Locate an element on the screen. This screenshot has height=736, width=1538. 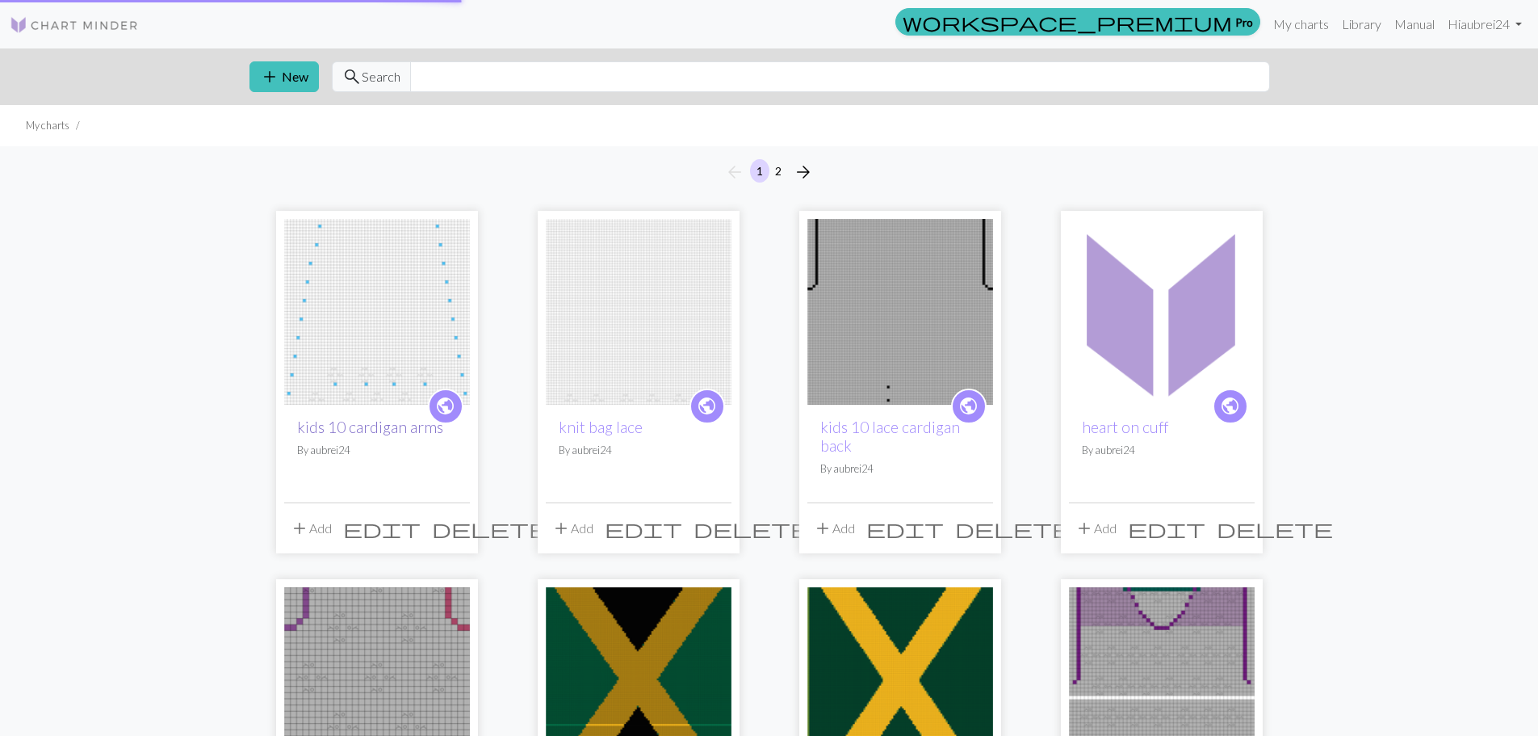
img: heart on cuff is located at coordinates (1162, 312).